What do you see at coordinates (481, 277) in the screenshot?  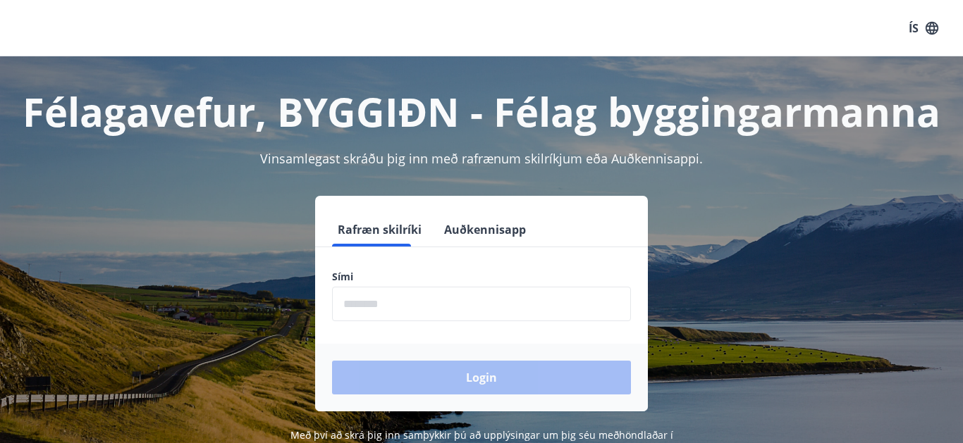 I see `label: Sími` at bounding box center [481, 277].